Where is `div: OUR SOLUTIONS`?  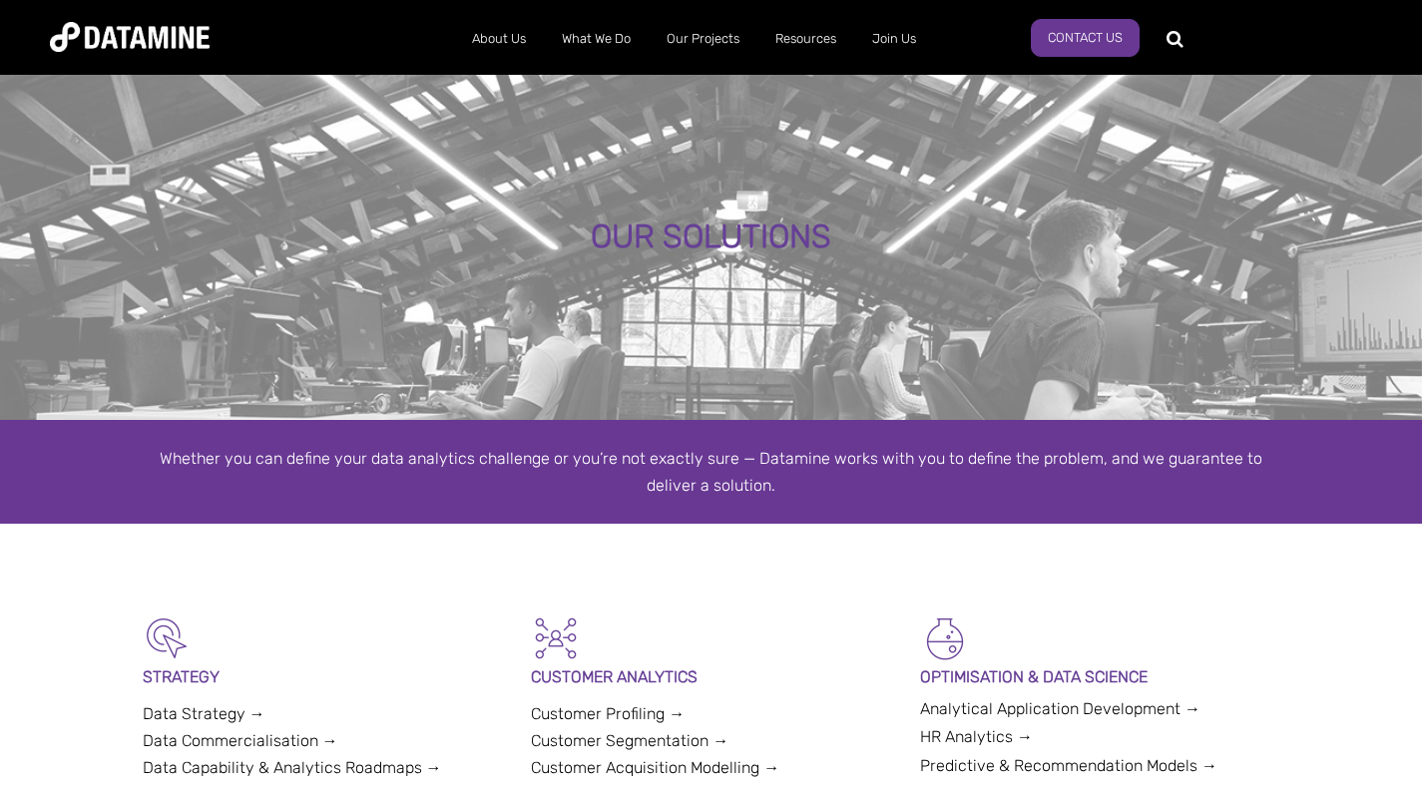 div: OUR SOLUTIONS is located at coordinates (711, 238).